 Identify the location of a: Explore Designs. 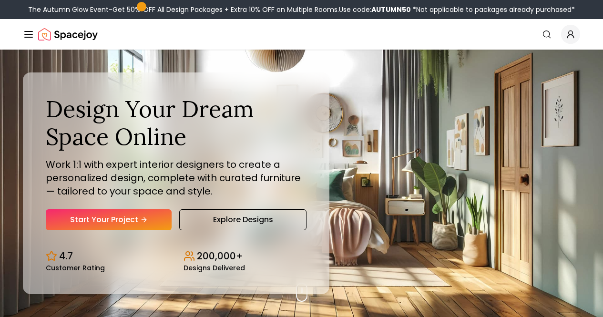
(243, 220).